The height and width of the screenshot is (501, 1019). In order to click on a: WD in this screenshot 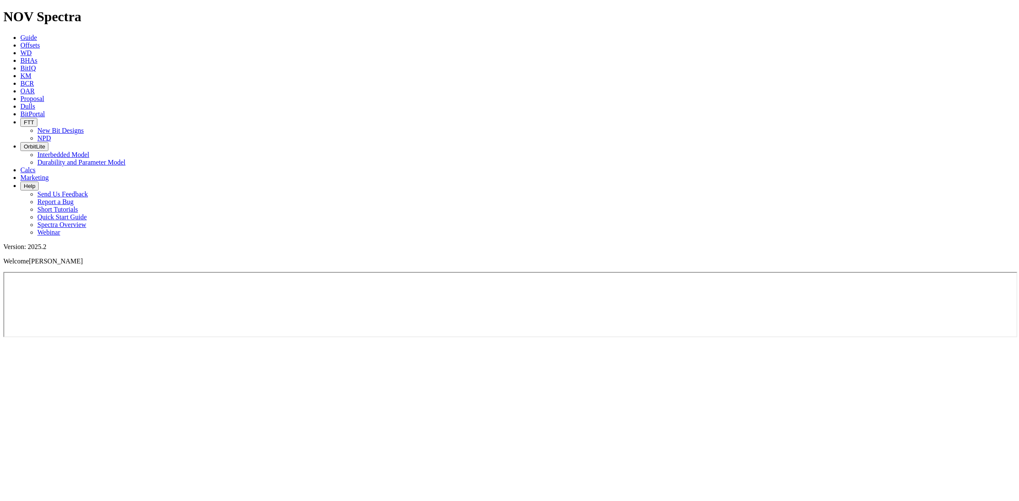, I will do `click(26, 53)`.